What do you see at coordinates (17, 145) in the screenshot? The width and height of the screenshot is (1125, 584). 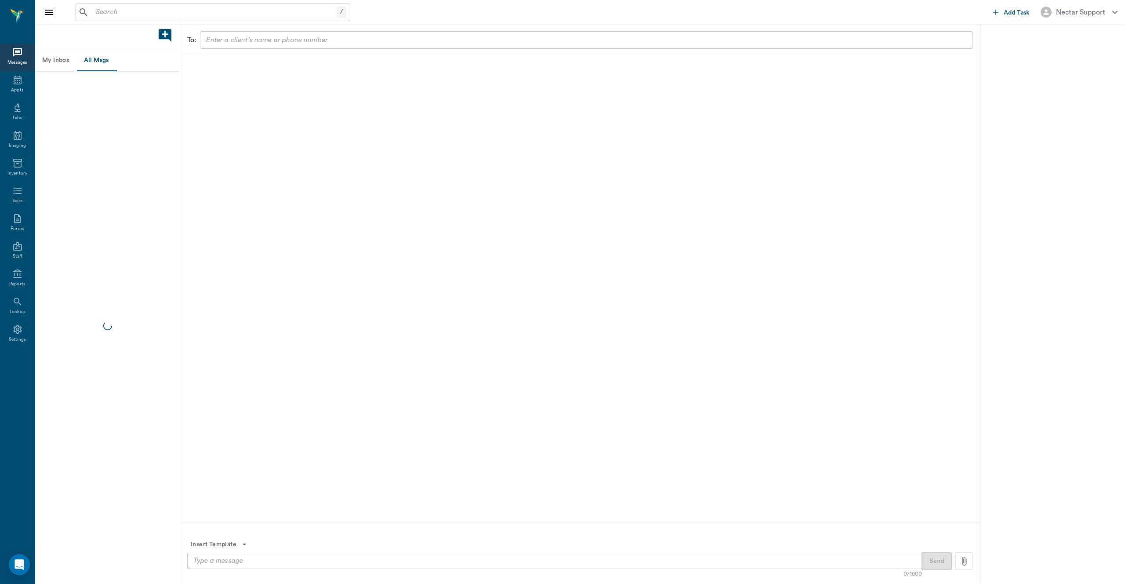 I see `div: Imaging` at bounding box center [17, 145].